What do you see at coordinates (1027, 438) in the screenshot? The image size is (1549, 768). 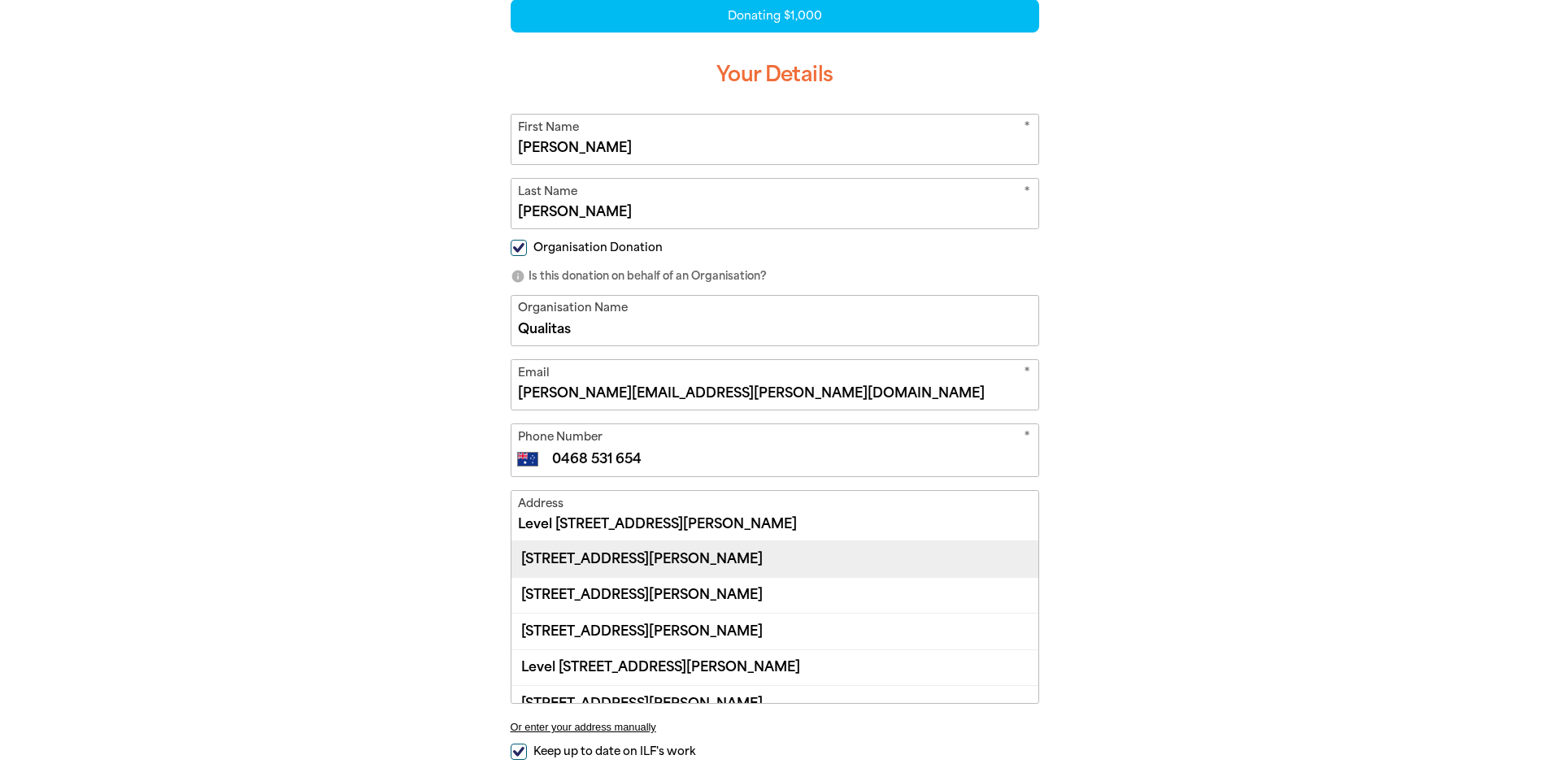 I see `i: Required` at bounding box center [1027, 438].